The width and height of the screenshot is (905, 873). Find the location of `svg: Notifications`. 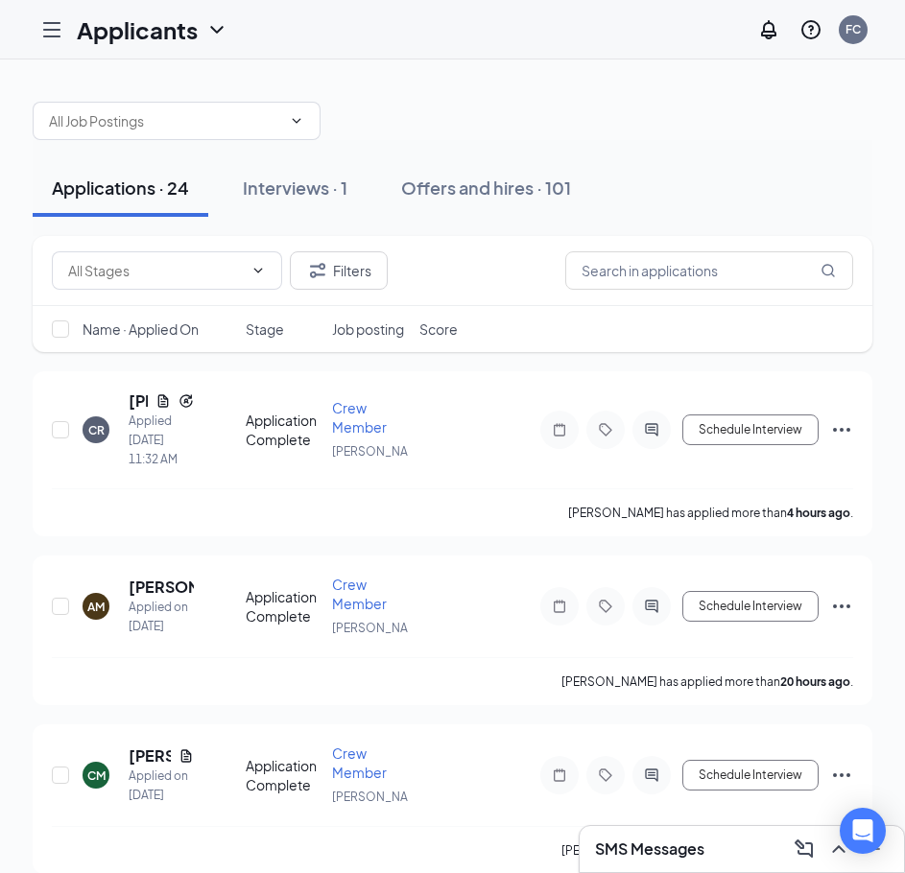

svg: Notifications is located at coordinates (768, 30).